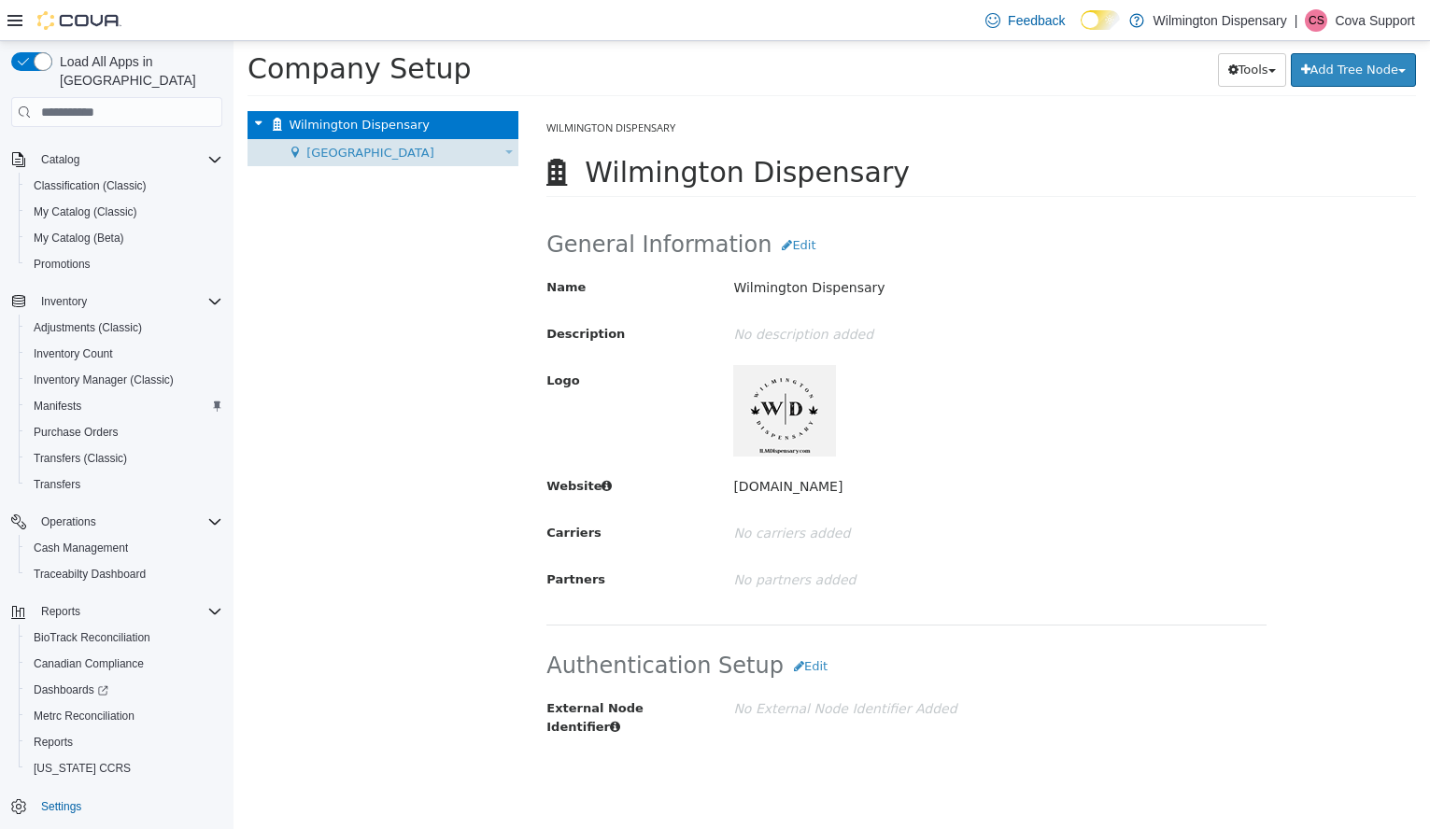  Describe the element at coordinates (124, 548) in the screenshot. I see `button: Cash Management` at that location.